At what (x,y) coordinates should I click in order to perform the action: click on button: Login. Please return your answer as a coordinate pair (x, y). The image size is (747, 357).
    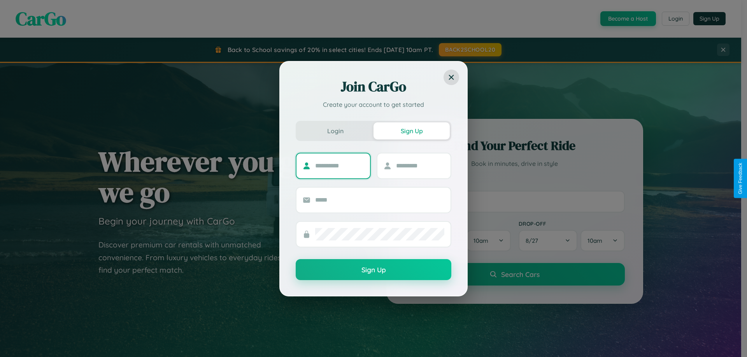
    Looking at the image, I should click on (335, 131).